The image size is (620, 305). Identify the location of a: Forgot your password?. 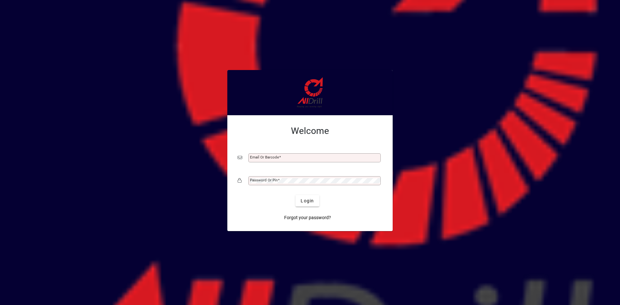
(308, 218).